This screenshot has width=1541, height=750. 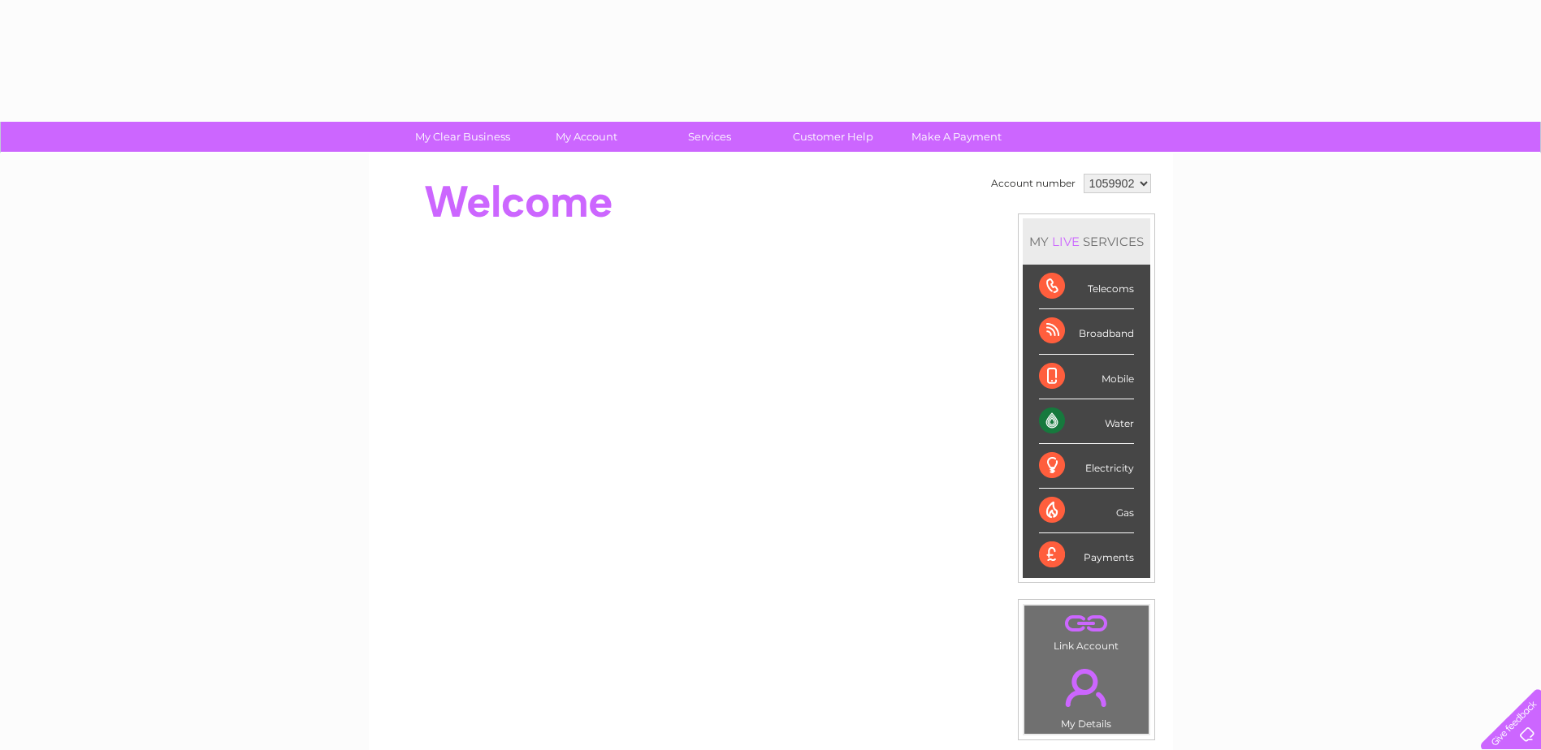 I want to click on a: Services, so click(x=709, y=136).